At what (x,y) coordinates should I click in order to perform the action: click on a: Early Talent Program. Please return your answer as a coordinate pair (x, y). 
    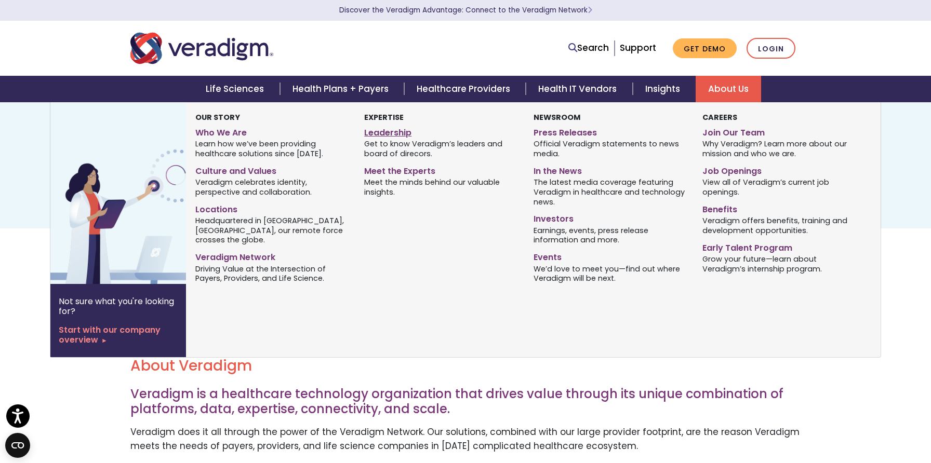
    Looking at the image, I should click on (779, 246).